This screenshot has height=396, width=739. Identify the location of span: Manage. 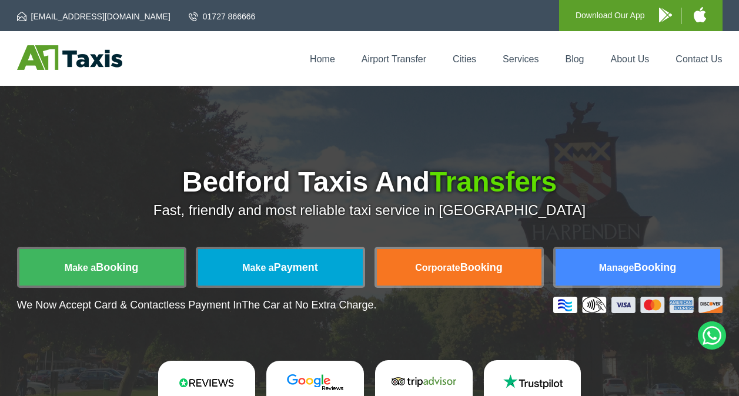
(617, 267).